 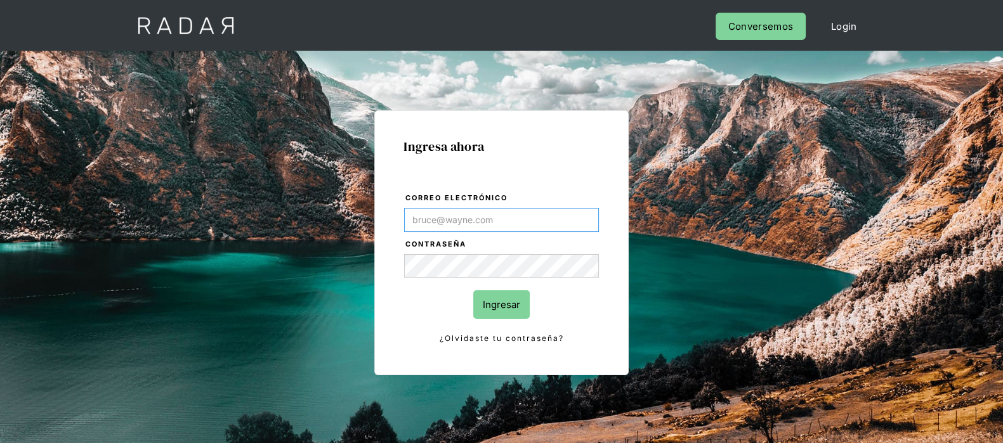 I want to click on a: Login, so click(x=844, y=26).